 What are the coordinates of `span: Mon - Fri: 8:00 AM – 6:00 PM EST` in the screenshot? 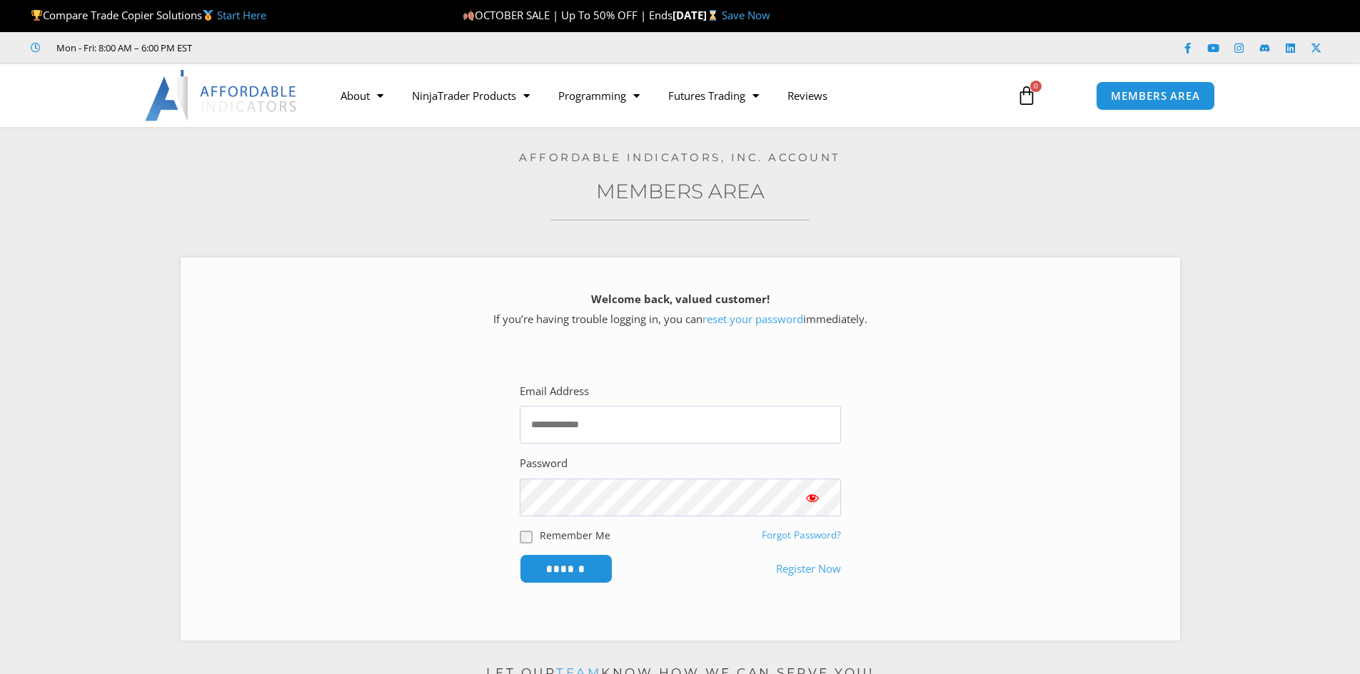 It's located at (122, 48).